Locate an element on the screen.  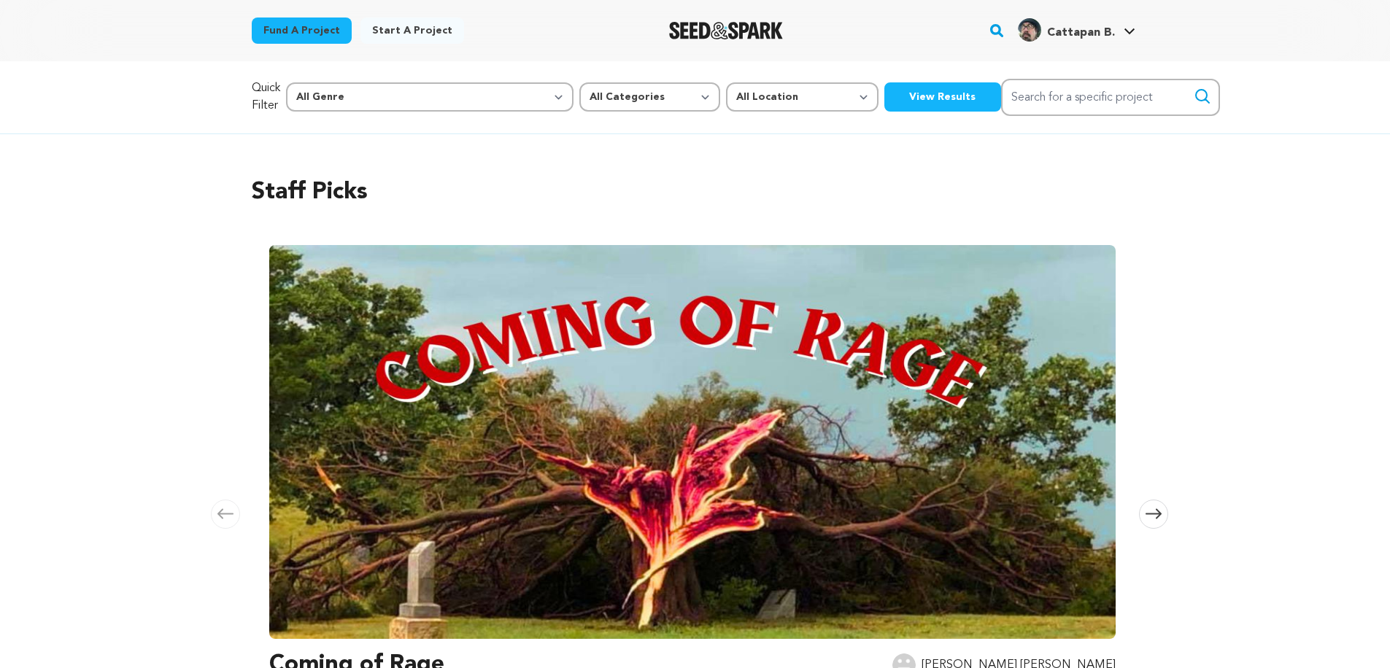
a: Seed&Spark Homepage is located at coordinates (726, 31).